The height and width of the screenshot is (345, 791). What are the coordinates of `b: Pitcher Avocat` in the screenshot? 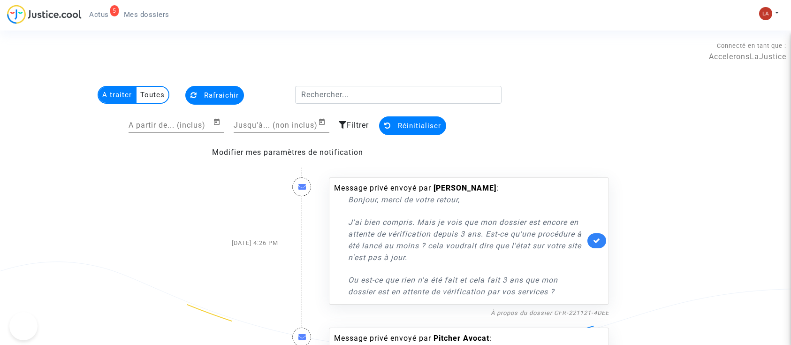 It's located at (461, 338).